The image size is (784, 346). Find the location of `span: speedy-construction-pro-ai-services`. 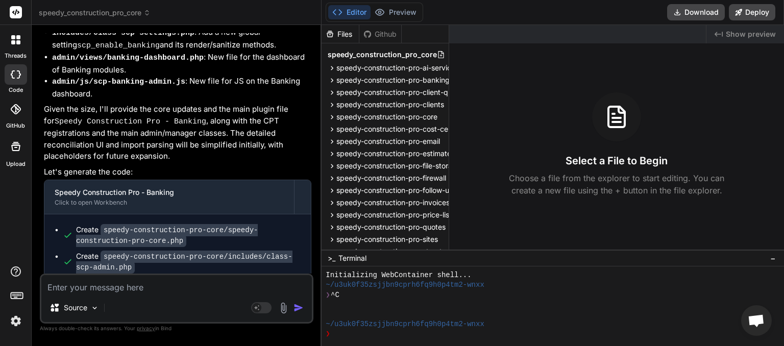

span: speedy-construction-pro-ai-services is located at coordinates (398, 68).